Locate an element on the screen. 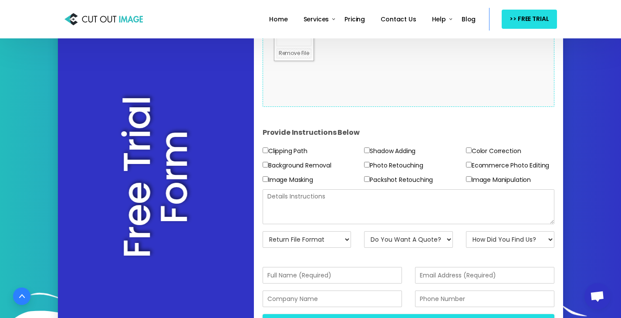 The image size is (621, 318). label: Background Removal is located at coordinates (297, 165).